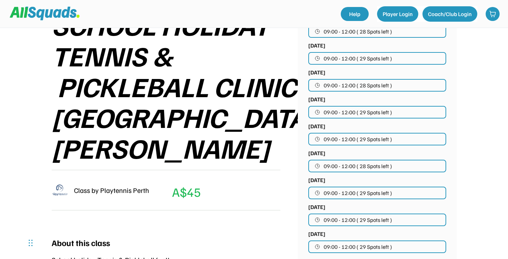  I want to click on div: Class by Playtennis Perth, so click(111, 190).